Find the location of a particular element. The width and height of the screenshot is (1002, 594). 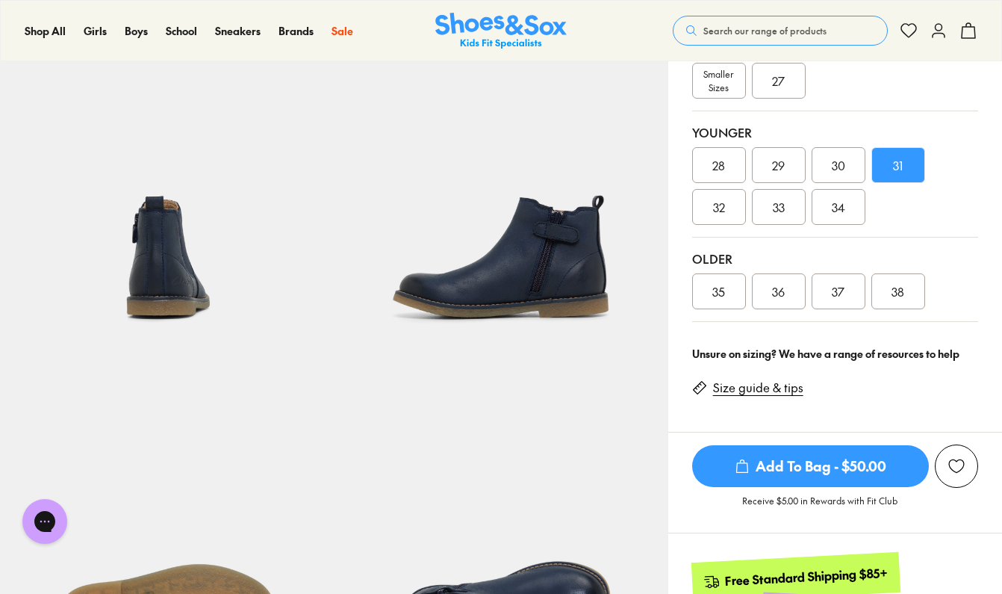

a: Boys is located at coordinates (136, 31).